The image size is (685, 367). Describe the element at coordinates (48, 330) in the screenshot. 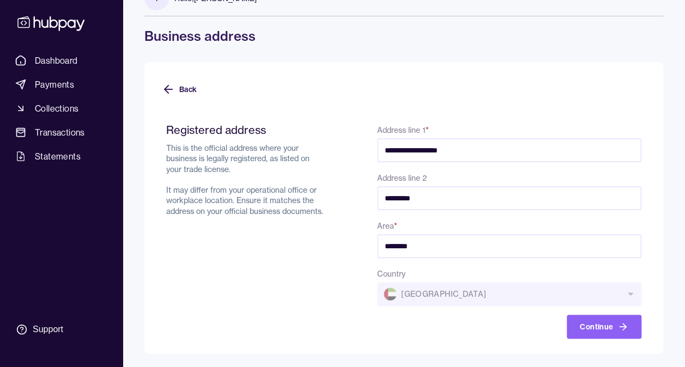

I see `div: Support` at that location.